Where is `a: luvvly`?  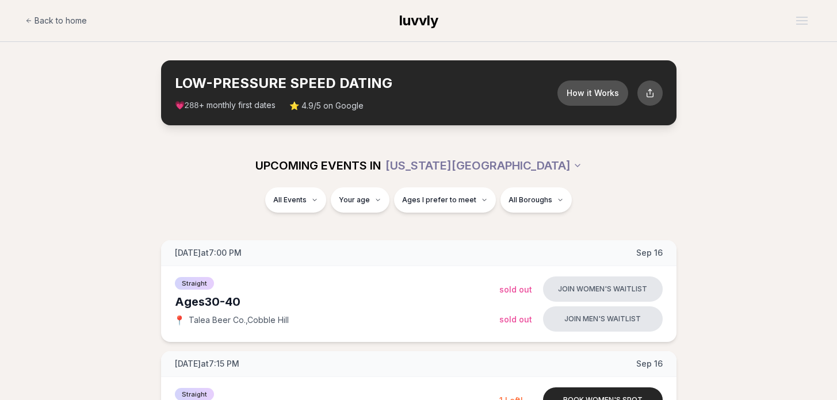 a: luvvly is located at coordinates (419, 21).